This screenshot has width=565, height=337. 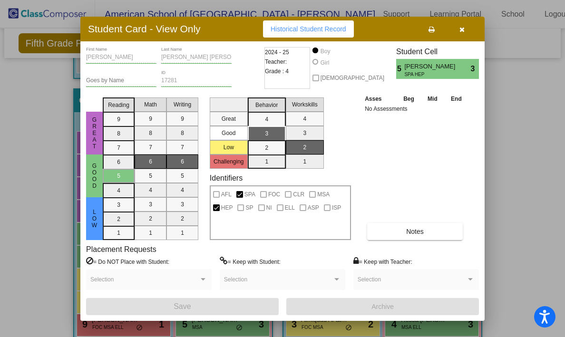 What do you see at coordinates (182, 307) in the screenshot?
I see `button: Save` at bounding box center [182, 307].